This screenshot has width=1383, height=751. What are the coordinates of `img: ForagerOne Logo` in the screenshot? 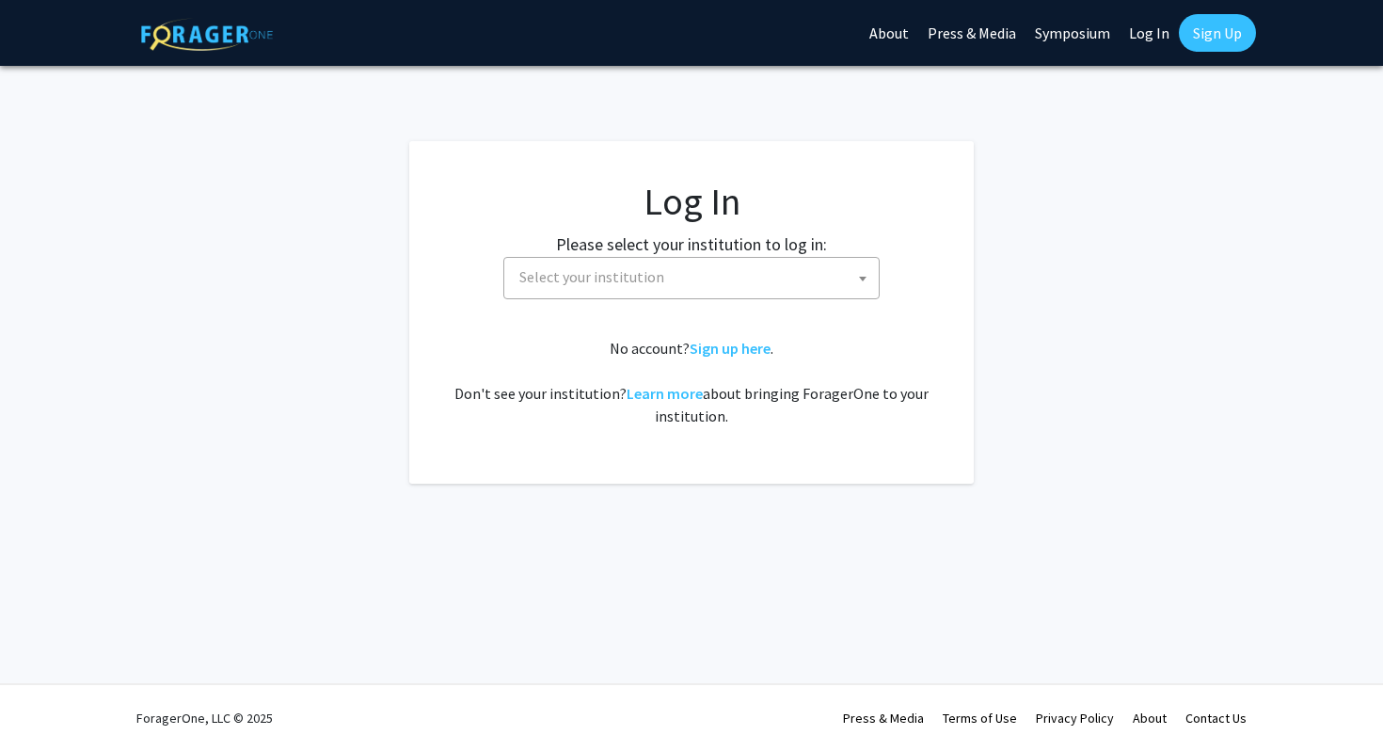 It's located at (207, 34).